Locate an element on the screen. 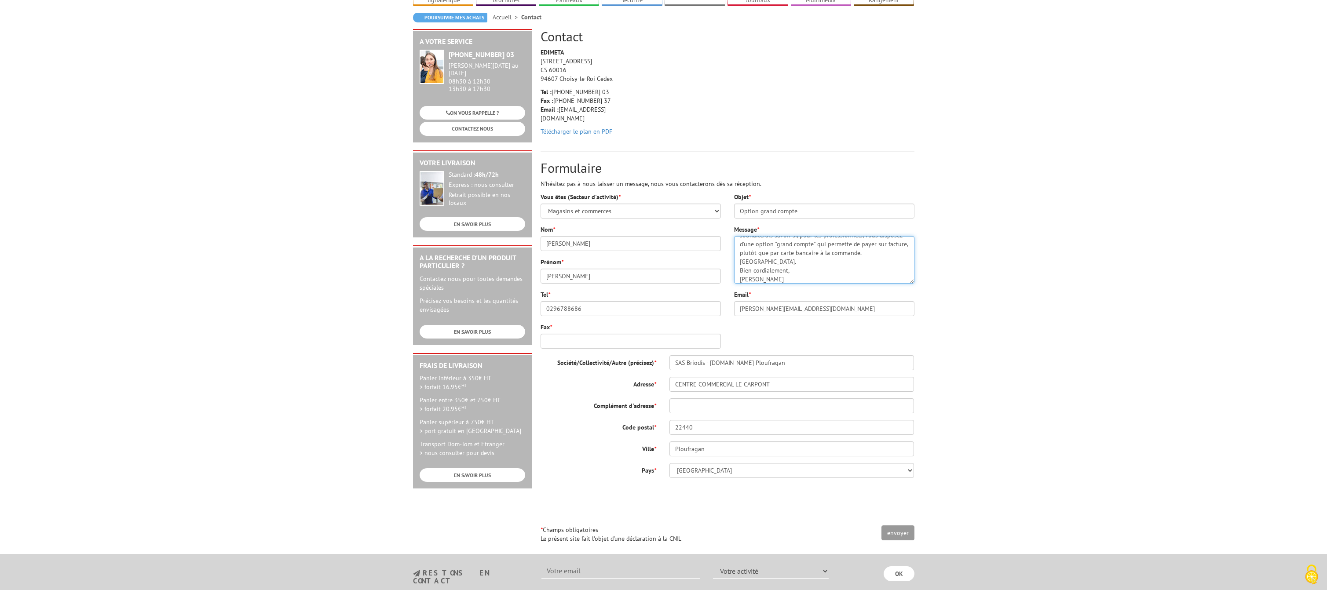  img: widget-livraison.jpg is located at coordinates (432, 188).